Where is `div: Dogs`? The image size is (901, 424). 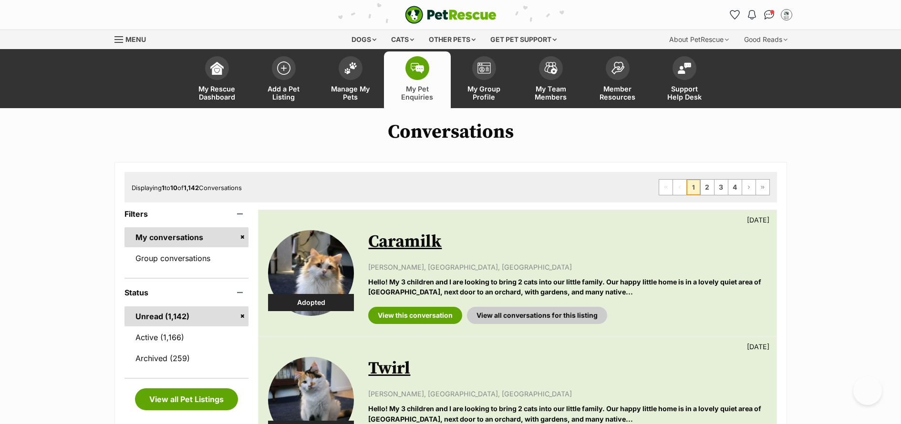 div: Dogs is located at coordinates (364, 40).